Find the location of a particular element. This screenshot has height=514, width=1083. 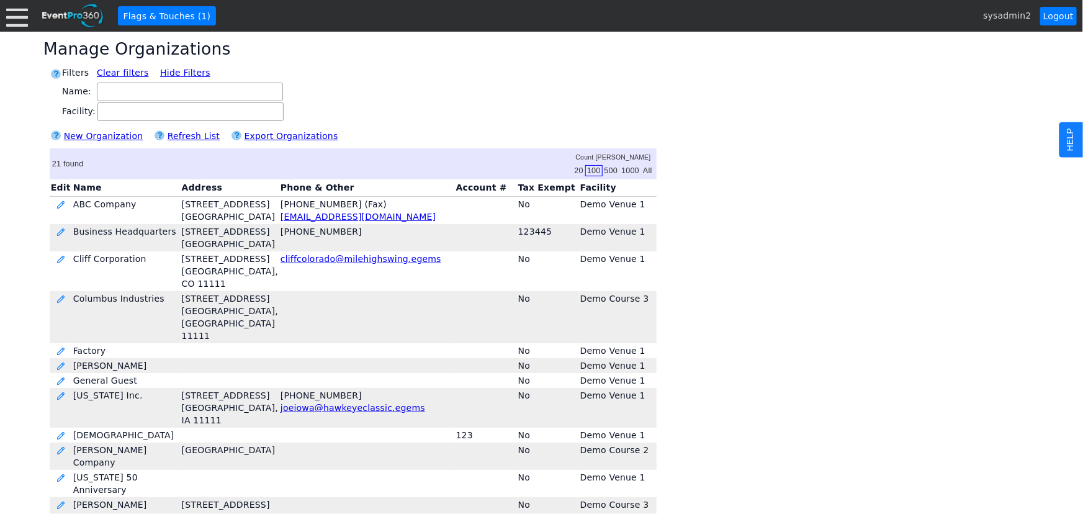

a: Logout is located at coordinates (1058, 16).